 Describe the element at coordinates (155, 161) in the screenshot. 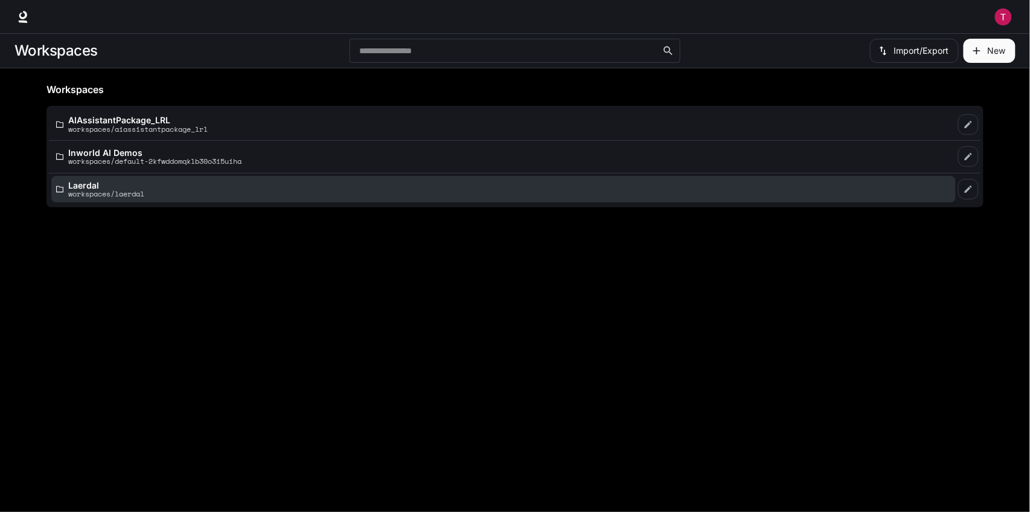

I see `p: workspaces/default-2kfwddomqklb30o3i5uiha` at that location.